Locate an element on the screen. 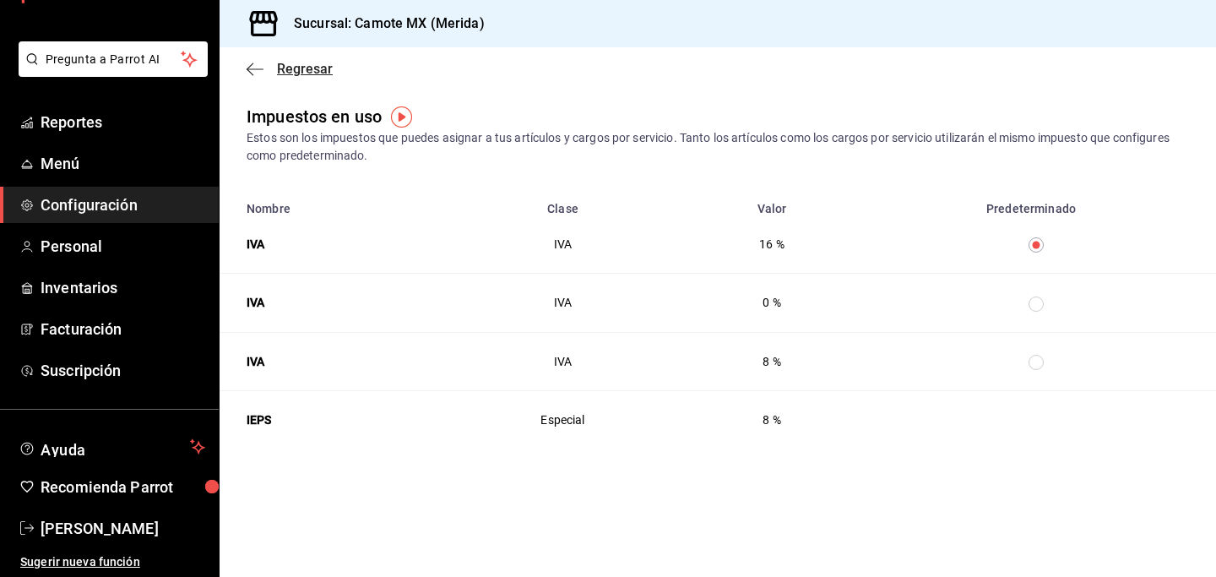 The height and width of the screenshot is (577, 1216). th: 16 % is located at coordinates (772, 244).